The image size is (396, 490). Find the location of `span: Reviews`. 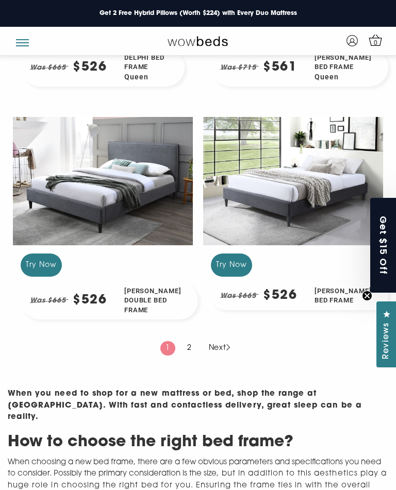

span: Reviews is located at coordinates (386, 341).